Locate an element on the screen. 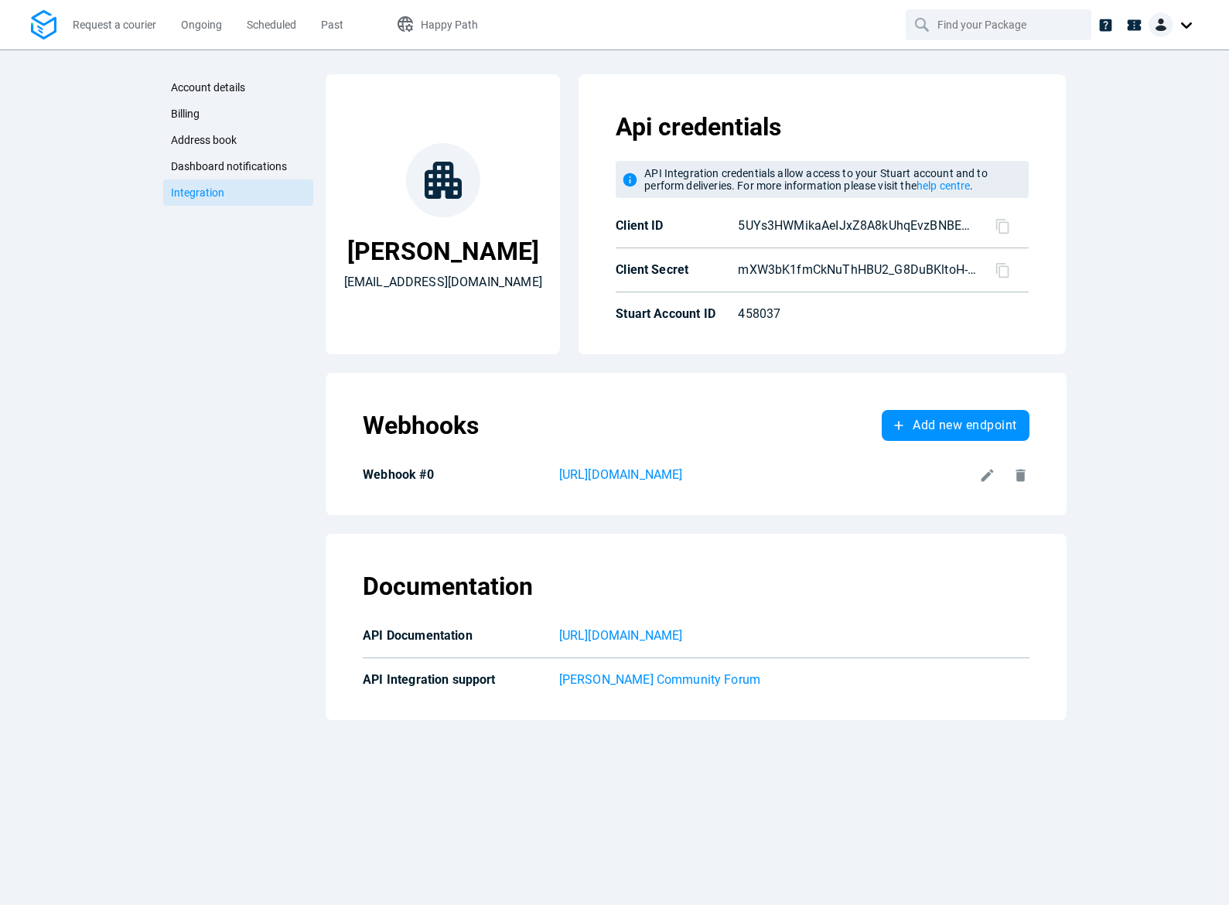  span: Add new endpoint is located at coordinates (965, 425).